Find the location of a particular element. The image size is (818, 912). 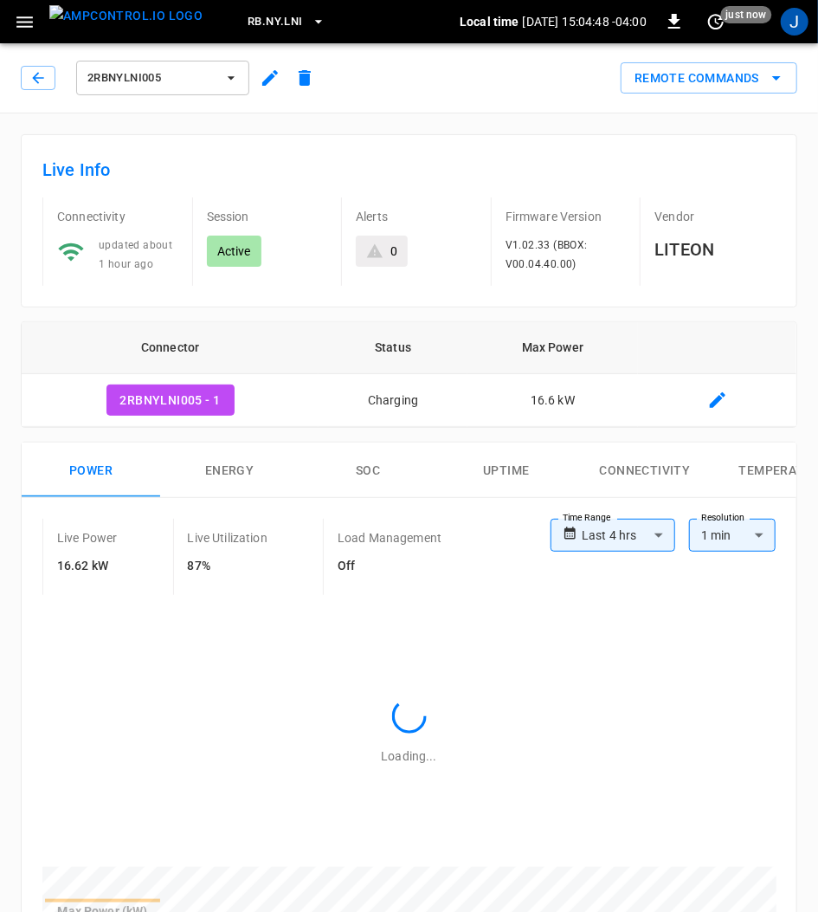

th: Max Power is located at coordinates (552, 348).